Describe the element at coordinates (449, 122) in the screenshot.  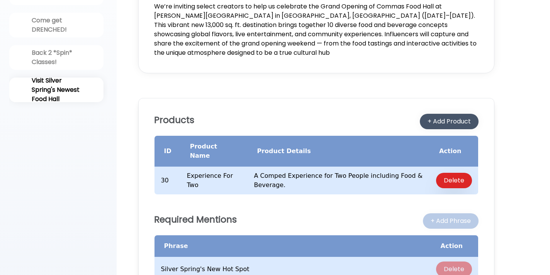
I see `div: + Add Product` at that location.